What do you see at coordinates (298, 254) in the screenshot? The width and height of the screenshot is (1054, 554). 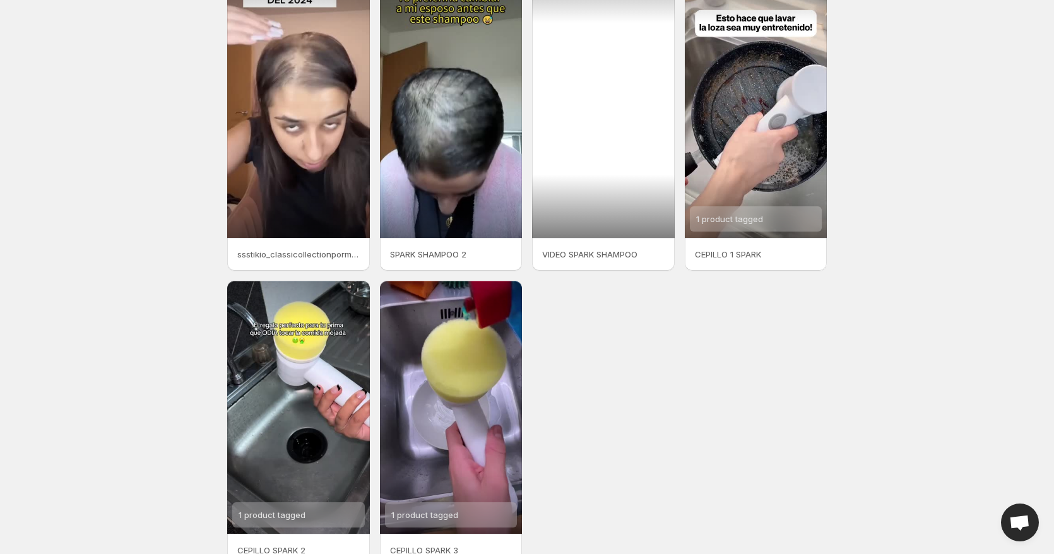 I see `p: ssstikio_classicollectionpormayor_1758743482595` at bounding box center [298, 254].